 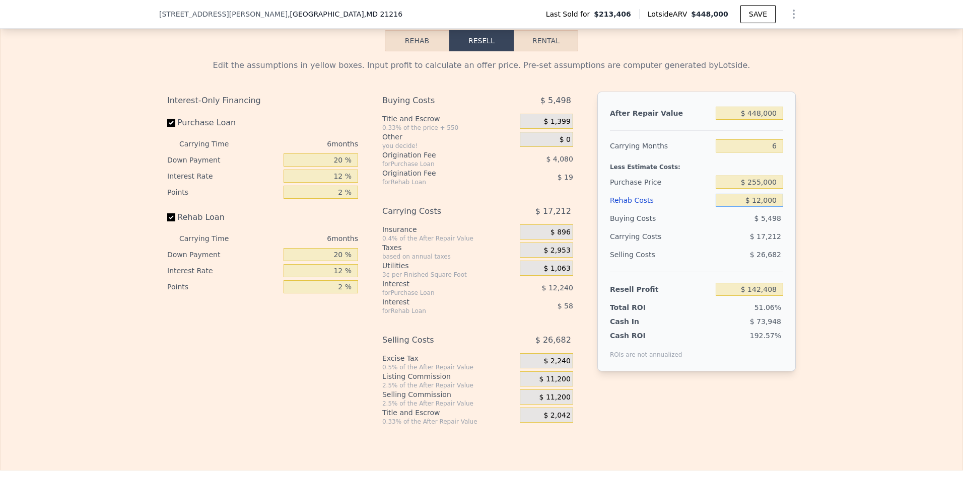 I want to click on div: Other, so click(x=449, y=137).